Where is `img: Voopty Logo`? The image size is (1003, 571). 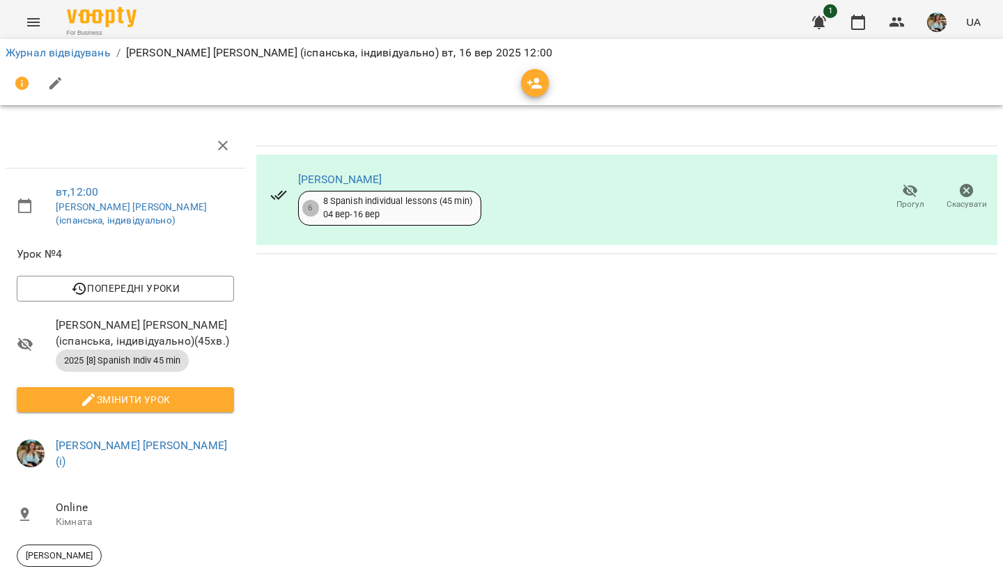
img: Voopty Logo is located at coordinates (102, 17).